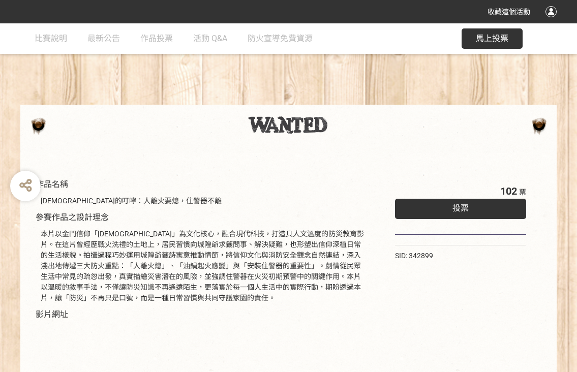 The image size is (577, 372). I want to click on span: 收藏這個活動, so click(509, 12).